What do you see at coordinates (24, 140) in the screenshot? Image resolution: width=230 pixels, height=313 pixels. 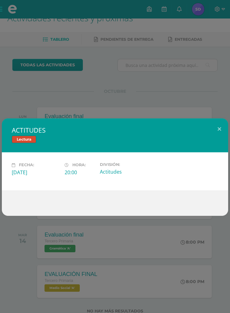 I see `span: Lectura` at bounding box center [24, 140].